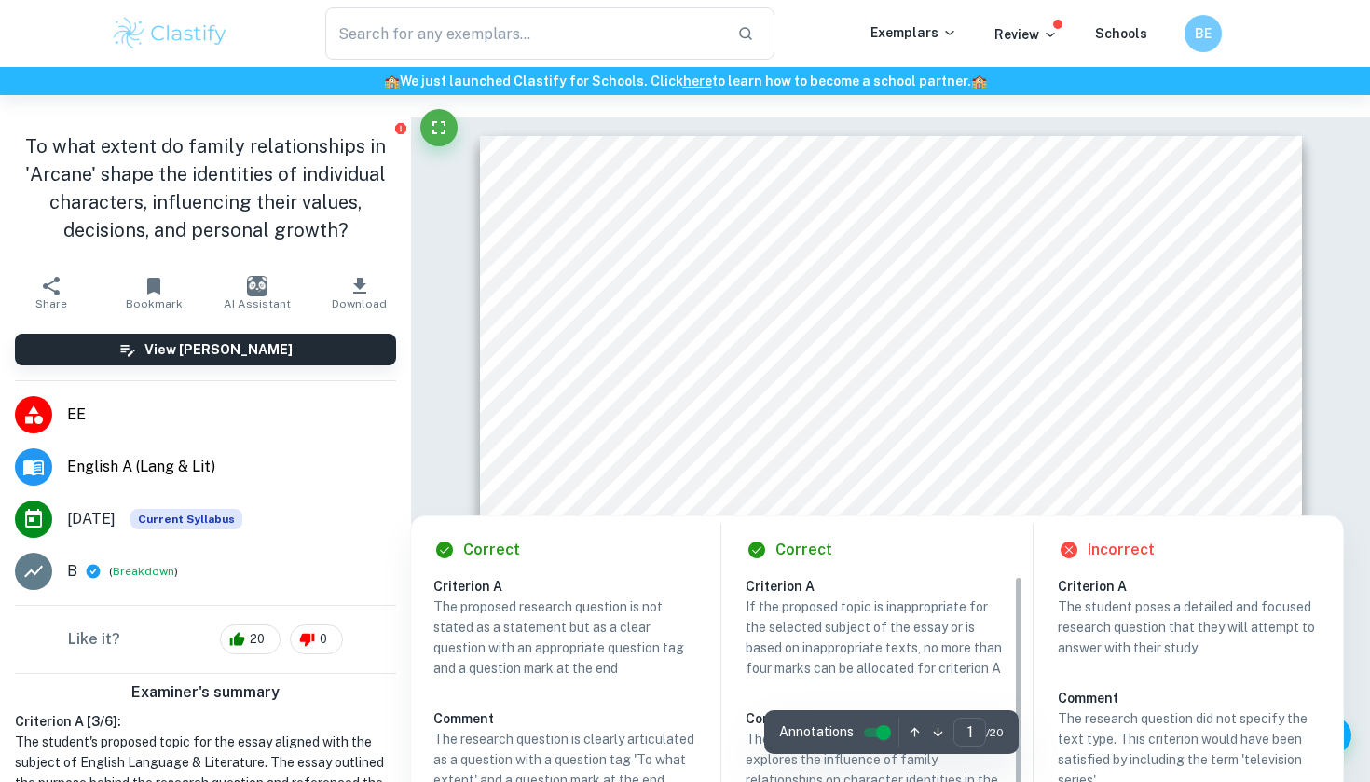 The image size is (1370, 782). Describe the element at coordinates (72, 571) in the screenshot. I see `p: B` at that location.